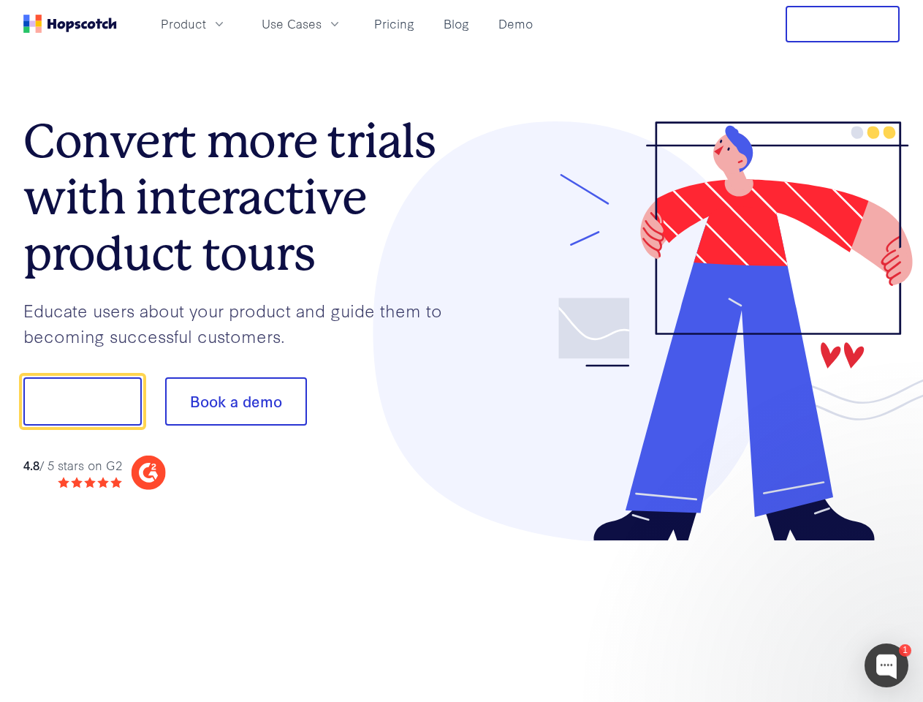 The height and width of the screenshot is (702, 923). What do you see at coordinates (243, 197) in the screenshot?
I see `h1: Convert more trials with interactive product tours` at bounding box center [243, 197].